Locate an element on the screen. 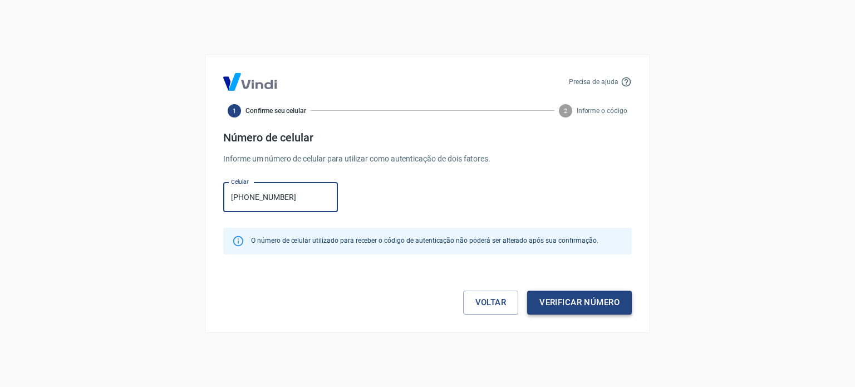 The image size is (855, 387). button: Verificar número is located at coordinates (580, 302).